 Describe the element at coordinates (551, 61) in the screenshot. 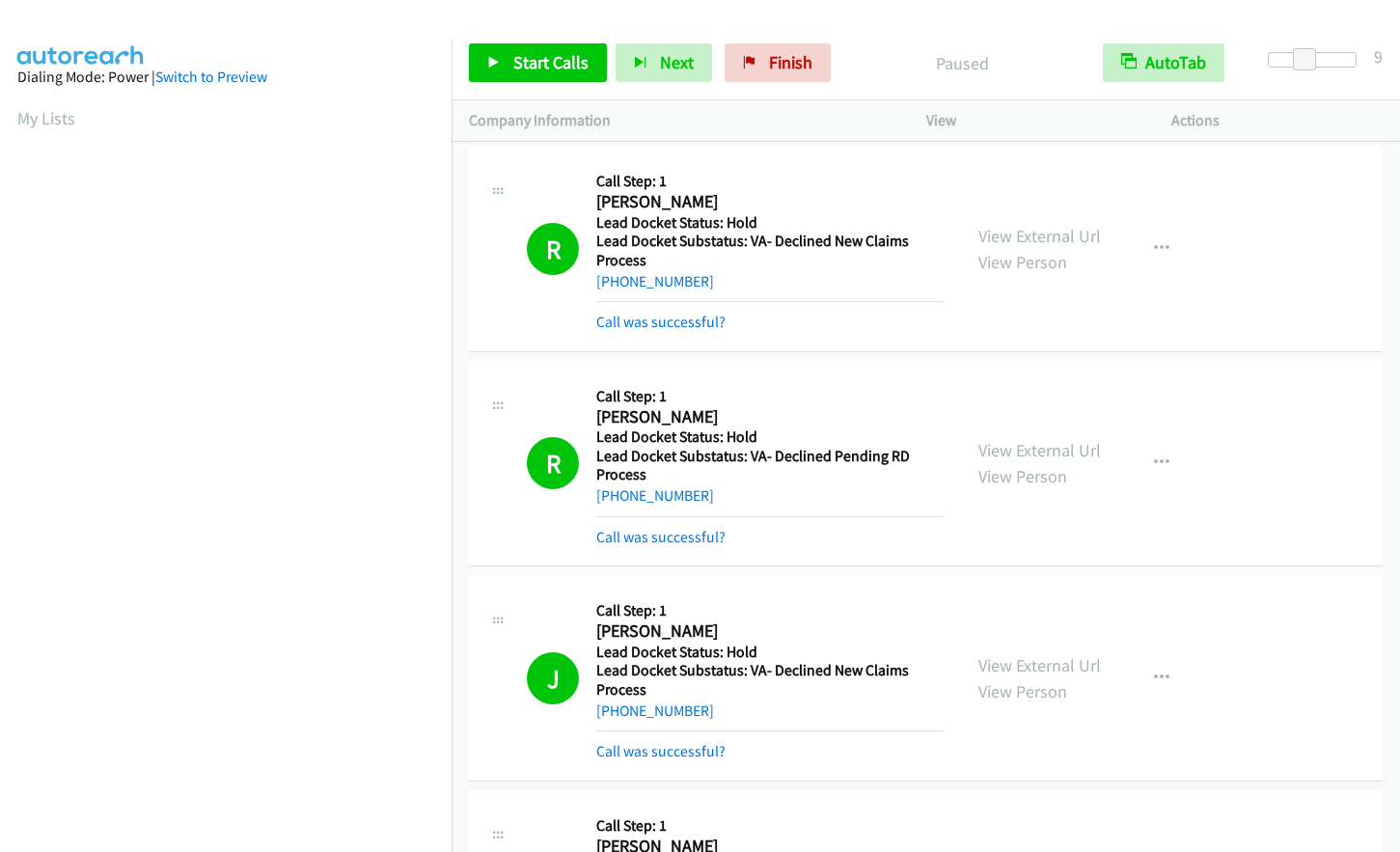

I see `span: Start Calls` at that location.